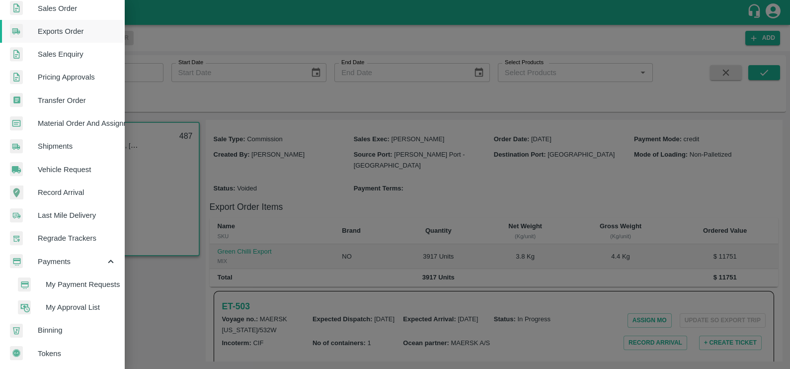 The image size is (790, 369). What do you see at coordinates (24, 307) in the screenshot?
I see `img: approval` at bounding box center [24, 307].